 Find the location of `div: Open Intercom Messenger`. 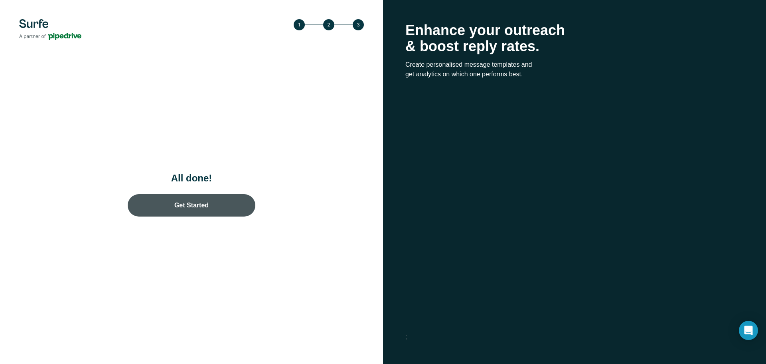

div: Open Intercom Messenger is located at coordinates (749, 330).